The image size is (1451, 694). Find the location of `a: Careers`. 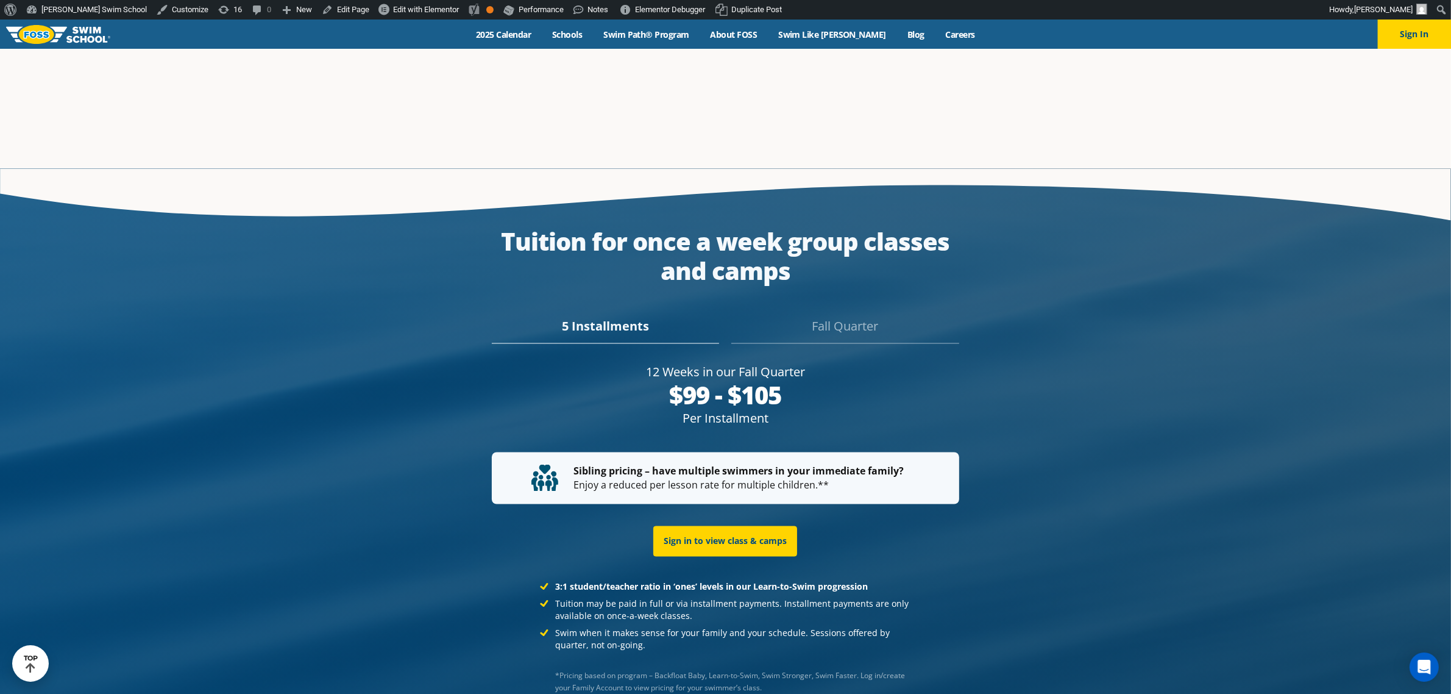

a: Careers is located at coordinates (960, 34).